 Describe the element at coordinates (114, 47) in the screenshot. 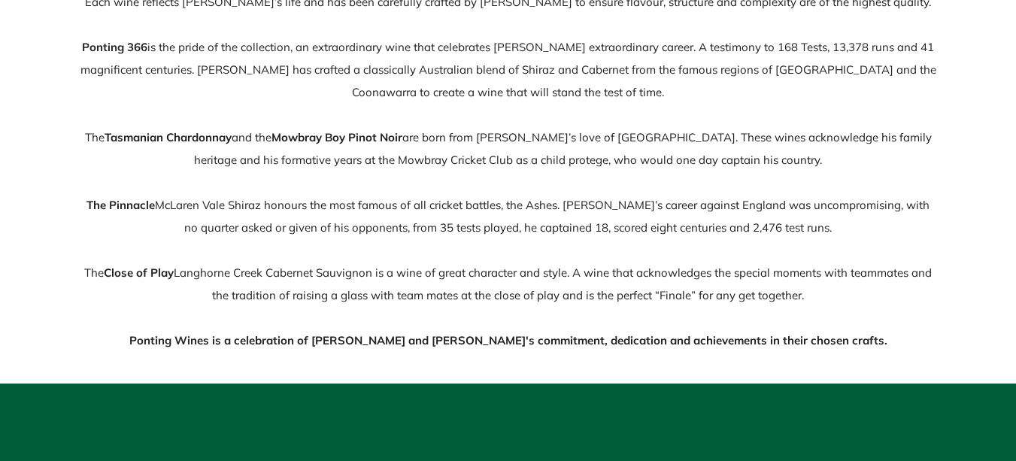

I see `strong: Ponting 366` at that location.